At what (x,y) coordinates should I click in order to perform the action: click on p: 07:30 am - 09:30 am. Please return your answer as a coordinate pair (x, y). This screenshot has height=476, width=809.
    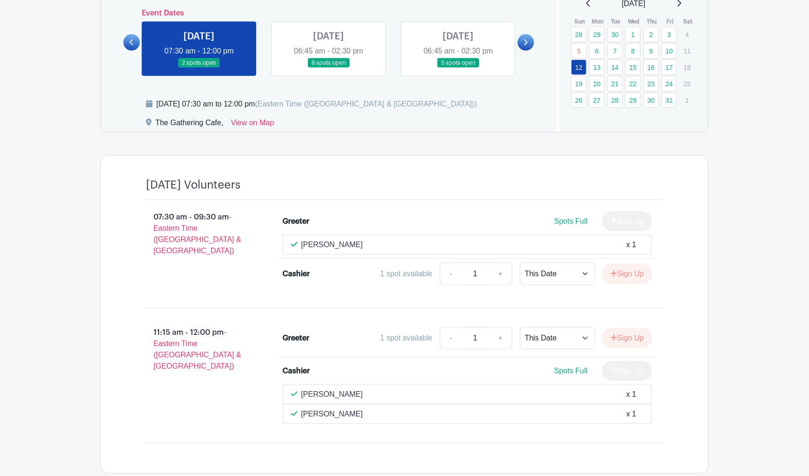
    Looking at the image, I should click on (199, 234).